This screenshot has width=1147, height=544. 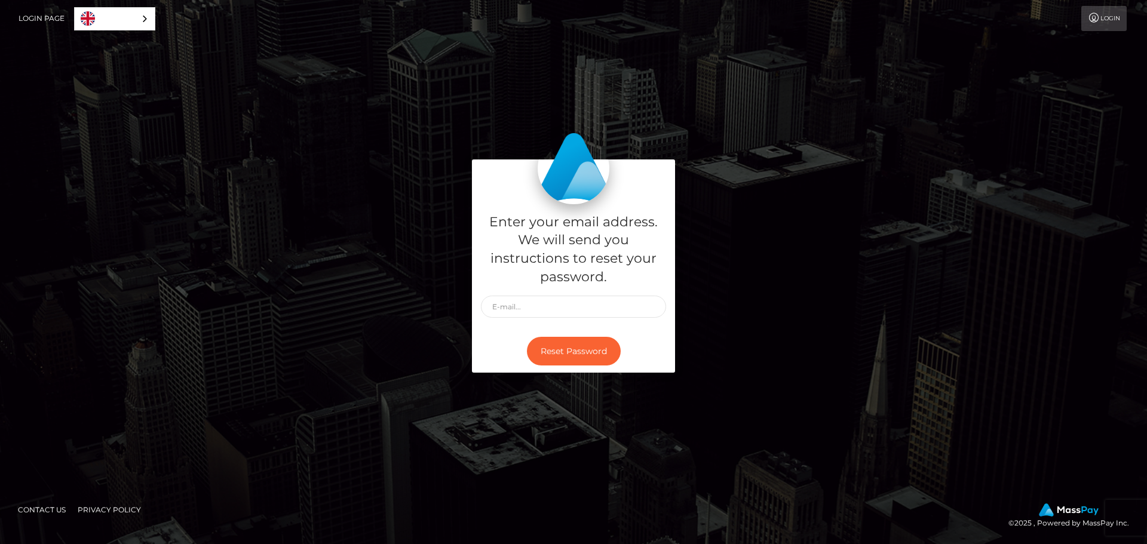 What do you see at coordinates (115, 19) in the screenshot?
I see `div: Language` at bounding box center [115, 19].